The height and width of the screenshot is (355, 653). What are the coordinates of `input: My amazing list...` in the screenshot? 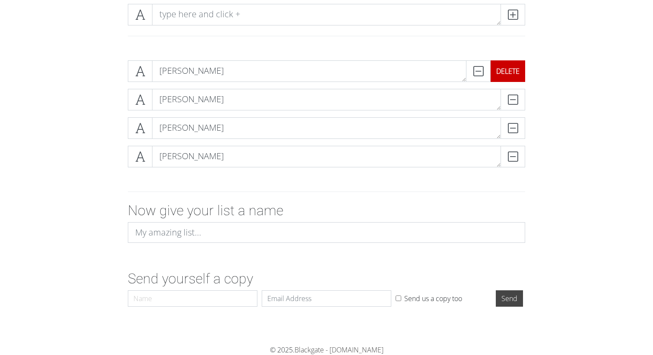 It's located at (326, 233).